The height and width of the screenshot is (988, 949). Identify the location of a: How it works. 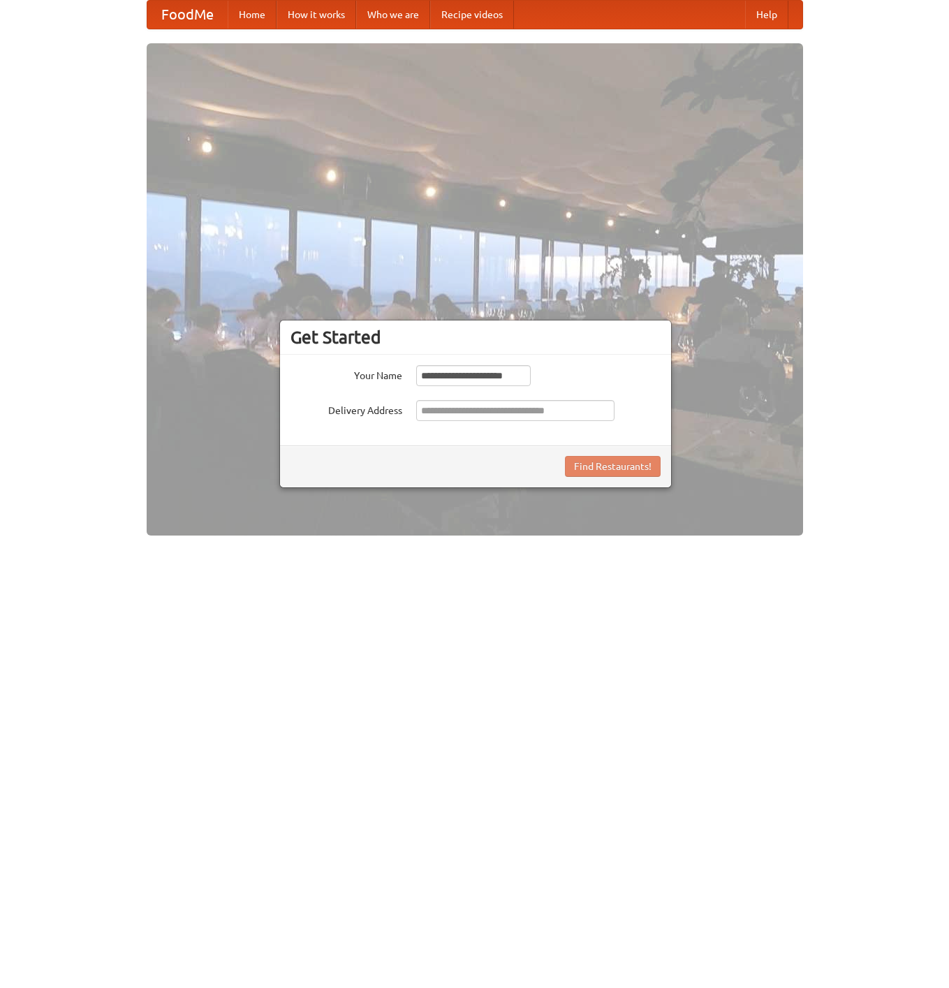
(316, 15).